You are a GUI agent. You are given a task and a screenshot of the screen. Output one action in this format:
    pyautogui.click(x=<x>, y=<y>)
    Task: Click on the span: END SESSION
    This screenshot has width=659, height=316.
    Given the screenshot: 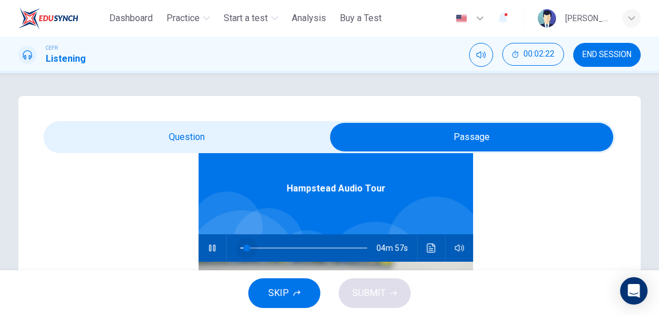 What is the action you would take?
    pyautogui.click(x=607, y=55)
    